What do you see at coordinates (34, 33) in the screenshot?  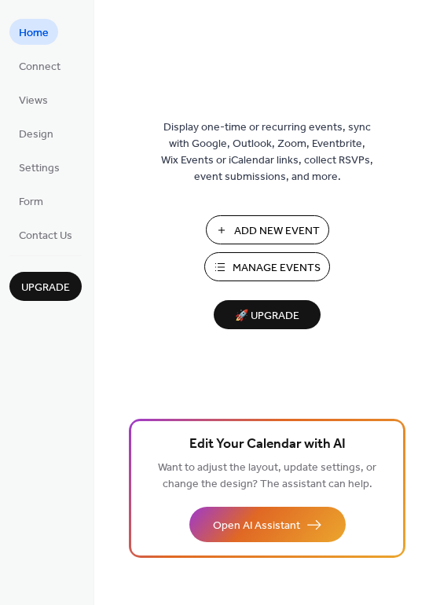 I see `span: Home` at bounding box center [34, 33].